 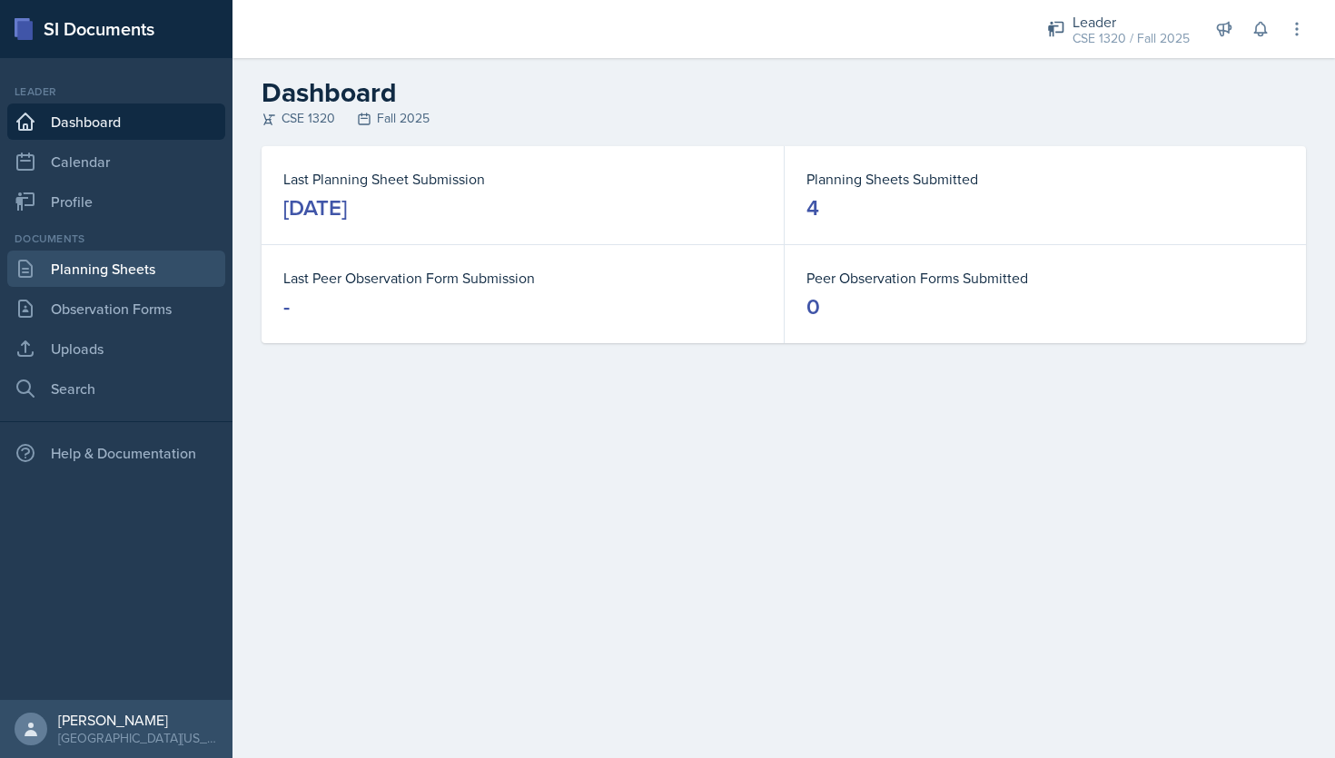 I want to click on dt: Planning Sheets Submitted, so click(x=1045, y=179).